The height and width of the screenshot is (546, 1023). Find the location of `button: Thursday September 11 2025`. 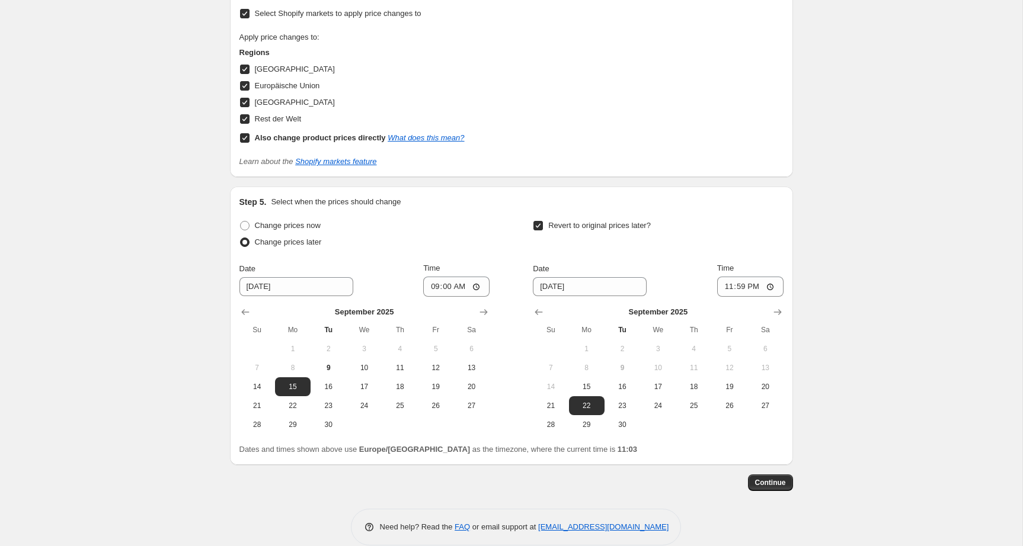

button: Thursday September 11 2025 is located at coordinates (693, 368).